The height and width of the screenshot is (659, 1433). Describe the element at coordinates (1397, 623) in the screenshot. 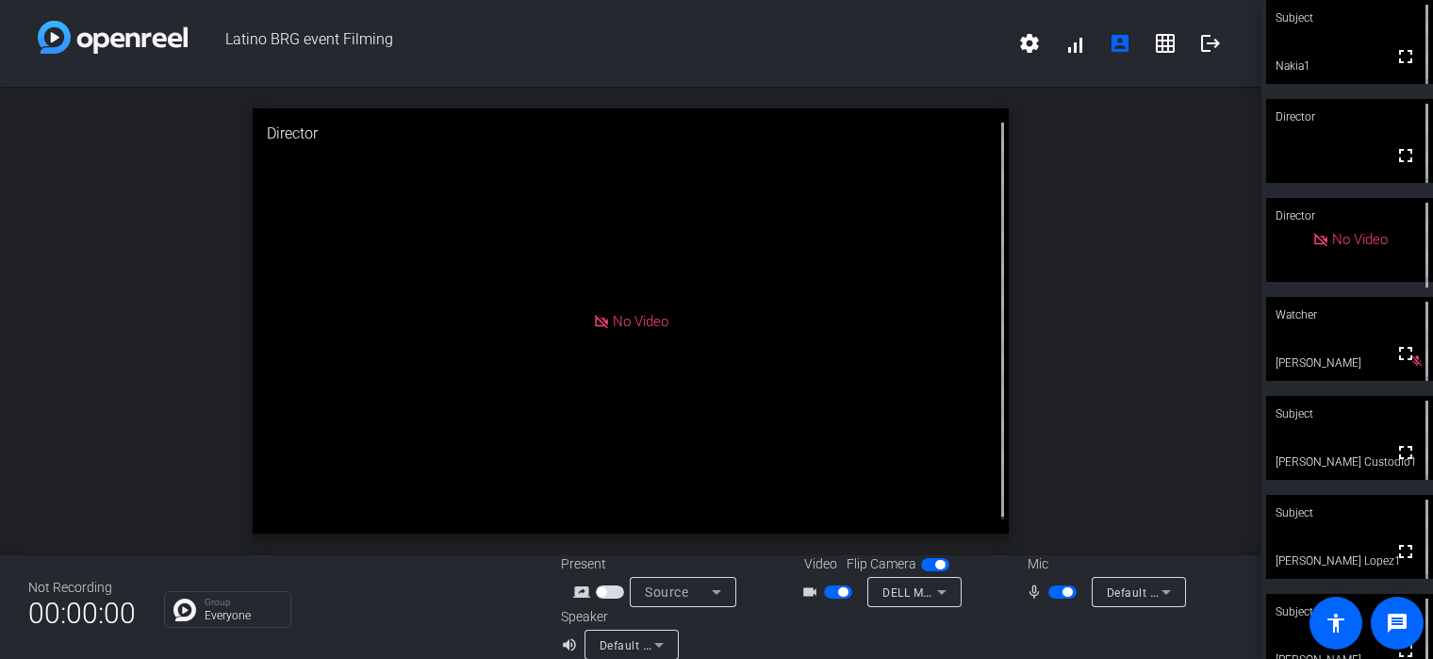

I see `mat-icon: message` at that location.